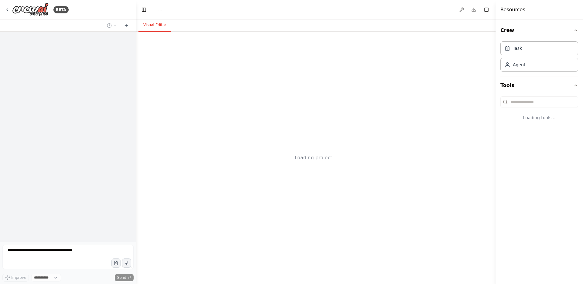 This screenshot has width=583, height=284. What do you see at coordinates (316, 158) in the screenshot?
I see `div: Loading project...` at bounding box center [316, 158].